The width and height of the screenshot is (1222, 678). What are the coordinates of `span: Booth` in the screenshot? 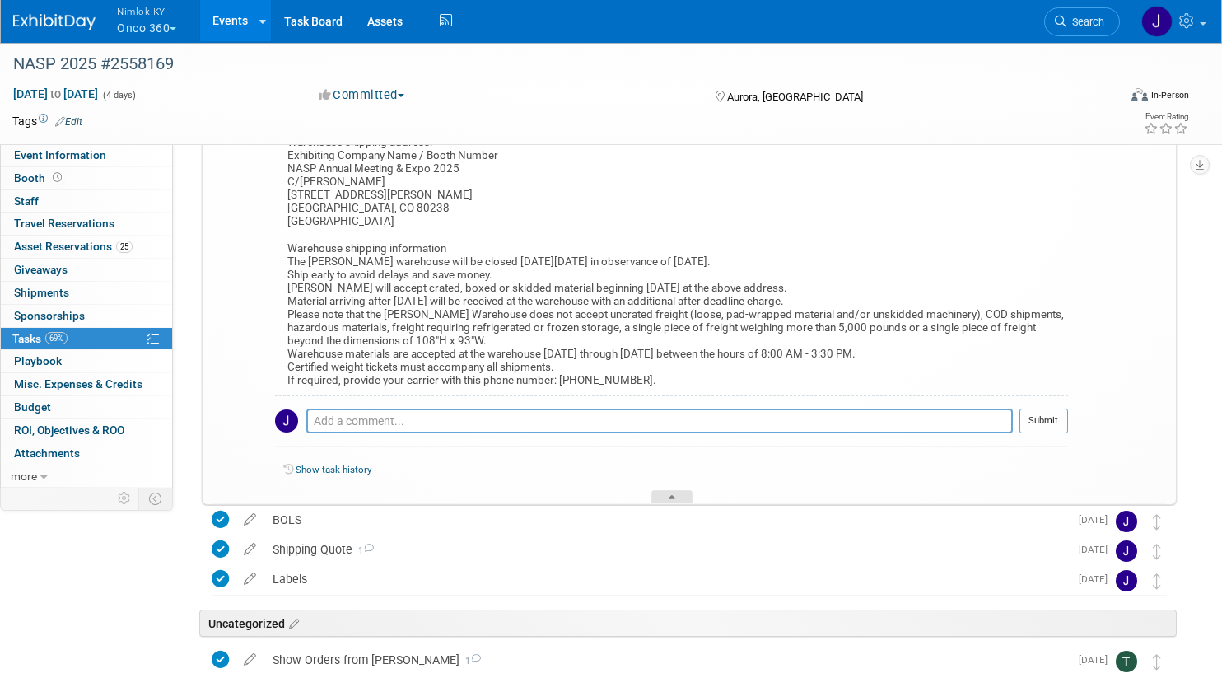 It's located at (40, 178).